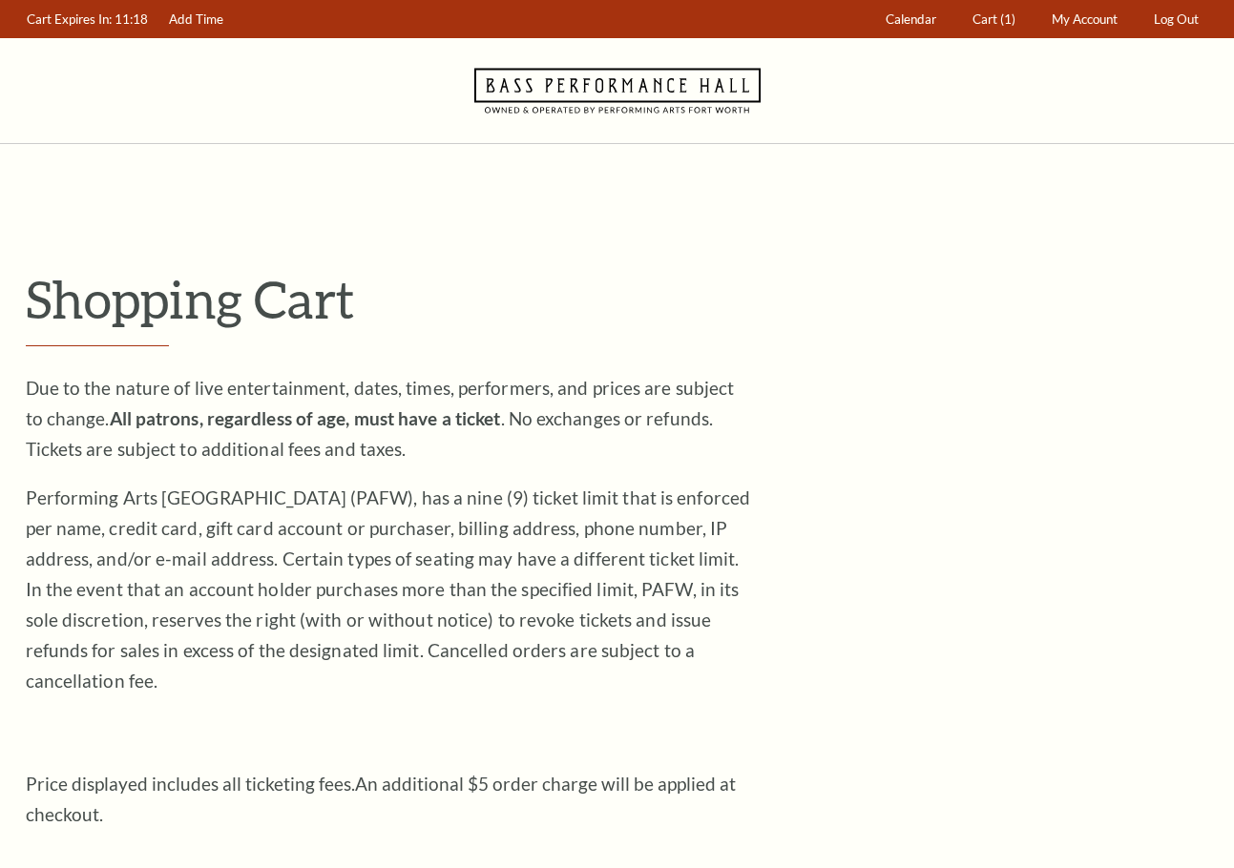 The height and width of the screenshot is (868, 1234). Describe the element at coordinates (1008, 19) in the screenshot. I see `span: (1)` at that location.